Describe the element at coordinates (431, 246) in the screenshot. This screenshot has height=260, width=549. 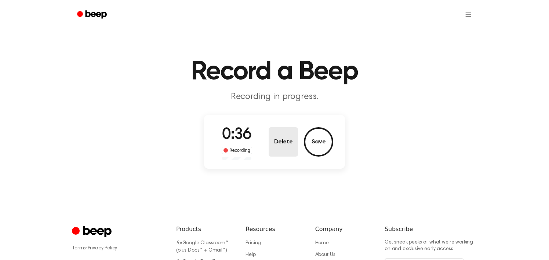
I see `p: Get sneak peeks of what we’re working on and exclusive early access.` at that location.